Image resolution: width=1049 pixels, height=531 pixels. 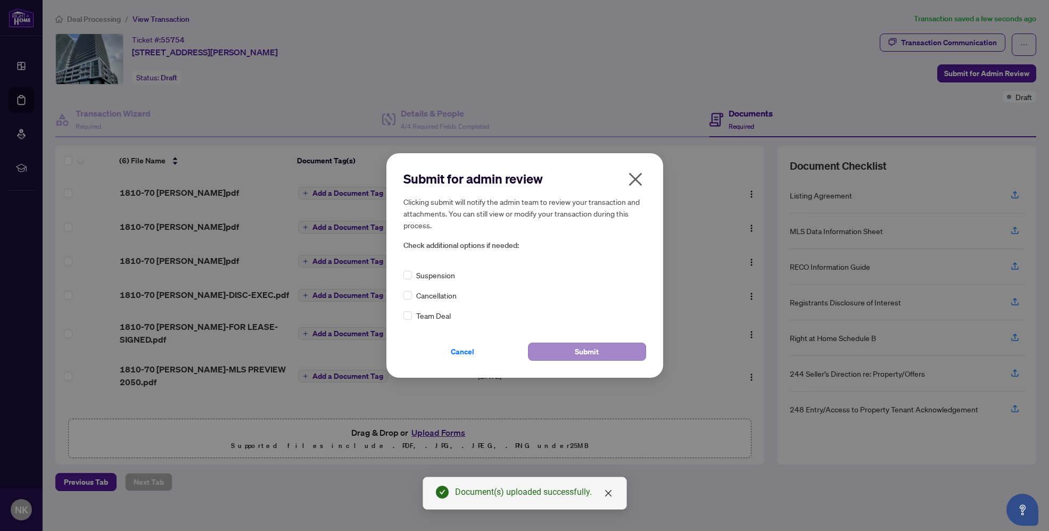 I want to click on button: Open asap, so click(x=1022, y=510).